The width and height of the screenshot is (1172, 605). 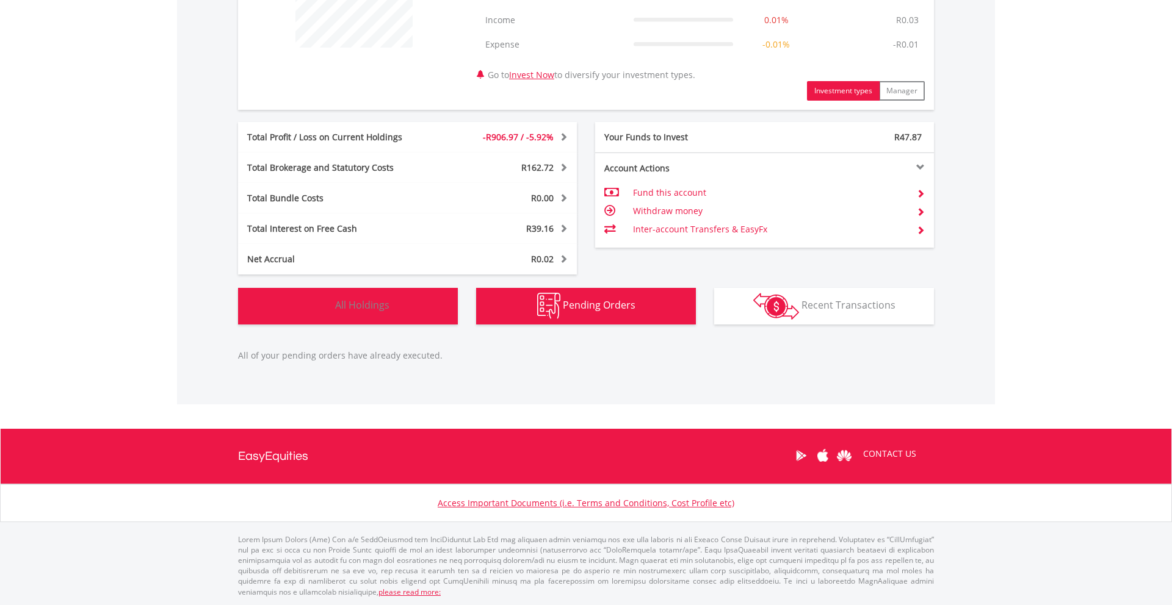 What do you see at coordinates (362, 305) in the screenshot?
I see `span: All Holdings` at bounding box center [362, 305].